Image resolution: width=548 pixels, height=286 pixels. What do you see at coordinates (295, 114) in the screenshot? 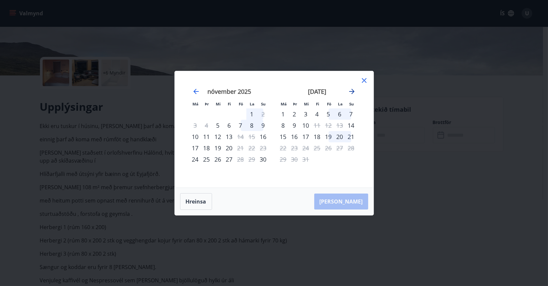
I see `td: Choose þriðjudagur, 2. desember 2025 as your check-in date. It’s available.` at bounding box center [295, 114].